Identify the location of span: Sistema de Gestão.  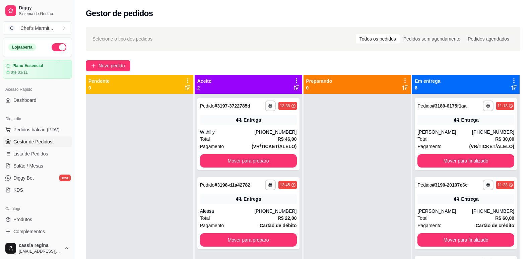
(44, 14).